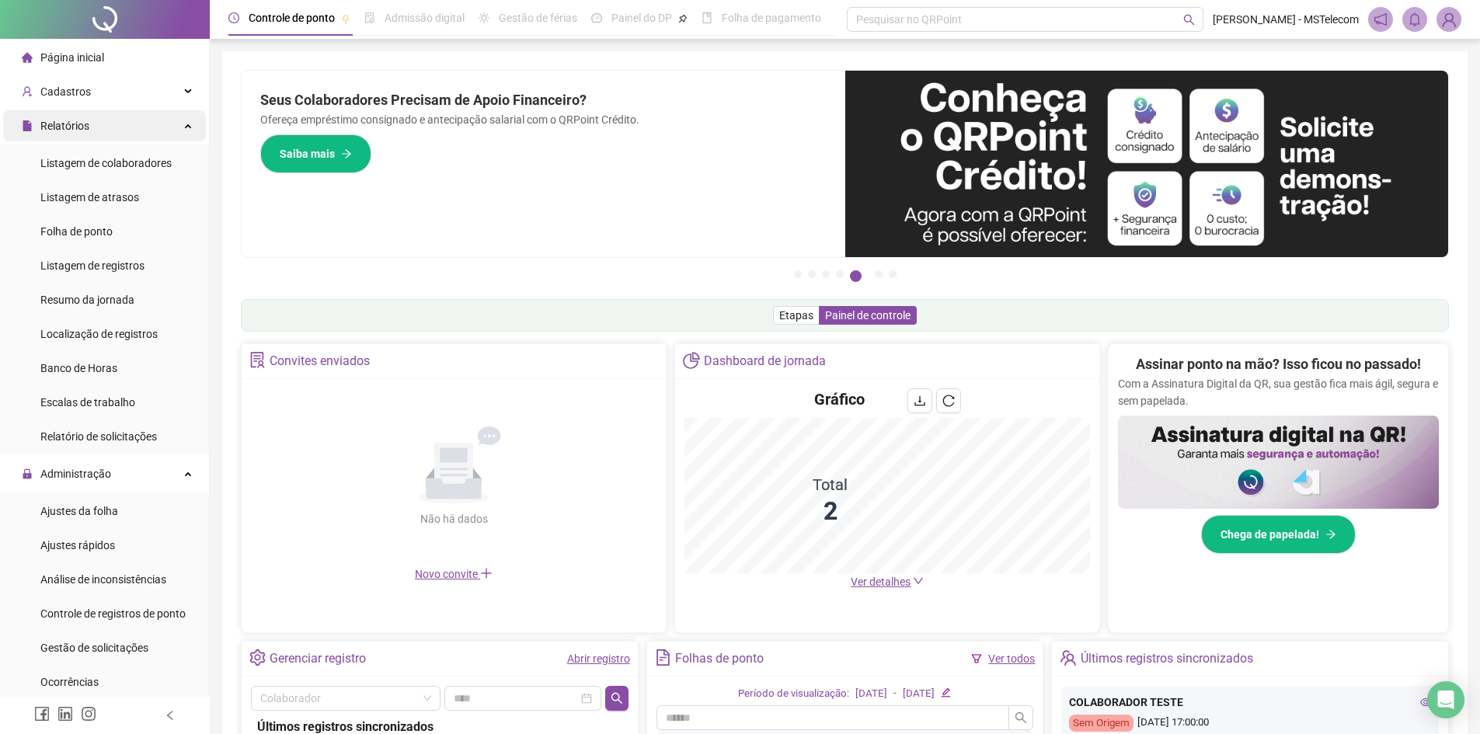 The height and width of the screenshot is (734, 1480). I want to click on span: clock-circle, so click(234, 18).